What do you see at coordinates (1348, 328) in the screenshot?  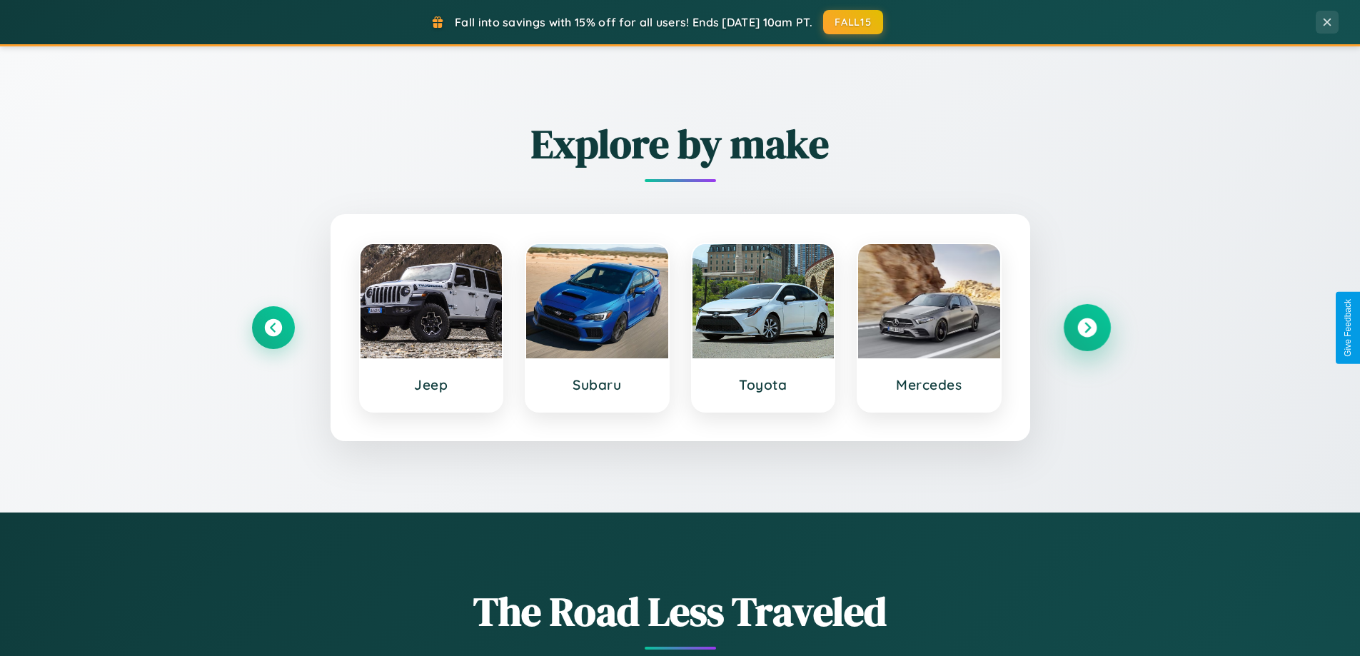 I see `div: Give Feedback` at bounding box center [1348, 328].